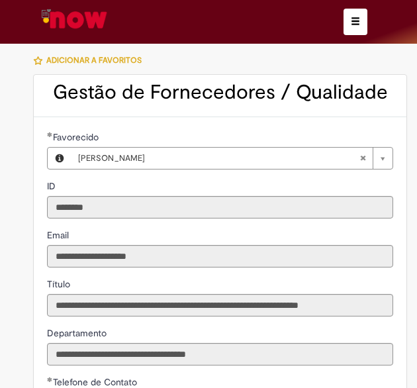 This screenshot has height=388, width=417. What do you see at coordinates (94, 60) in the screenshot?
I see `span: Adicionar a Favoritos` at bounding box center [94, 60].